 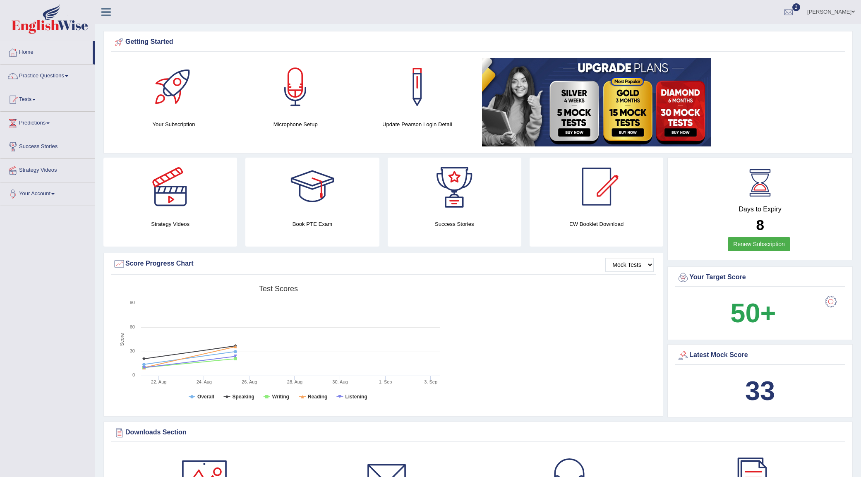 What do you see at coordinates (760, 355) in the screenshot?
I see `div: Latest Mock Score` at bounding box center [760, 355].